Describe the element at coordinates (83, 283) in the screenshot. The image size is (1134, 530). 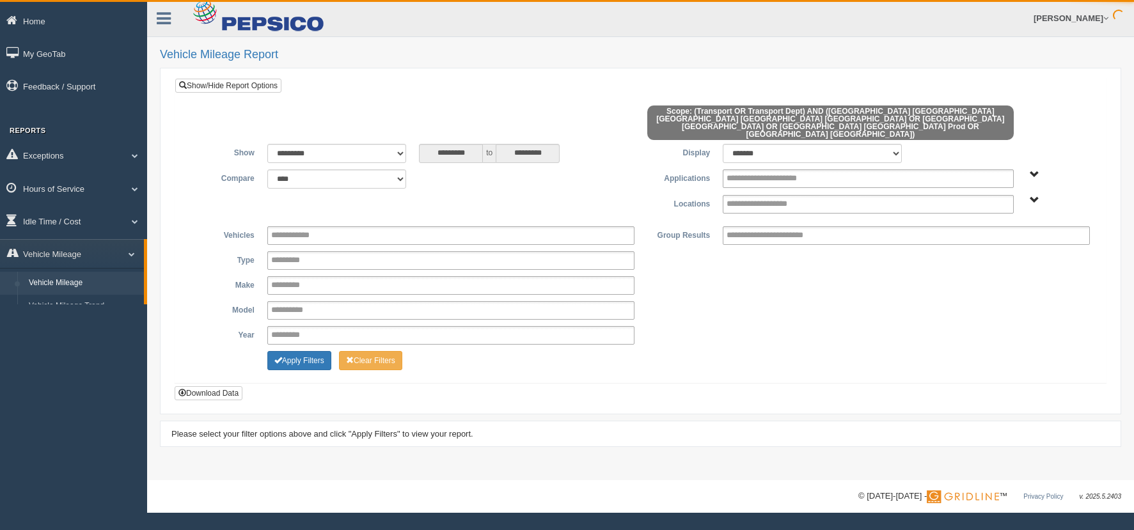
I see `a: Vehicle Mileage` at that location.